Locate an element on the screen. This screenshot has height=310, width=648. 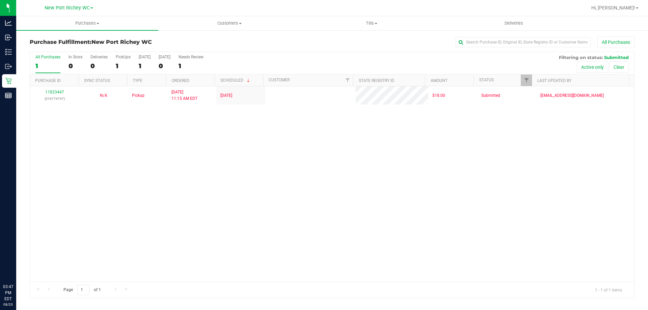
div: PickUps is located at coordinates (123, 57).